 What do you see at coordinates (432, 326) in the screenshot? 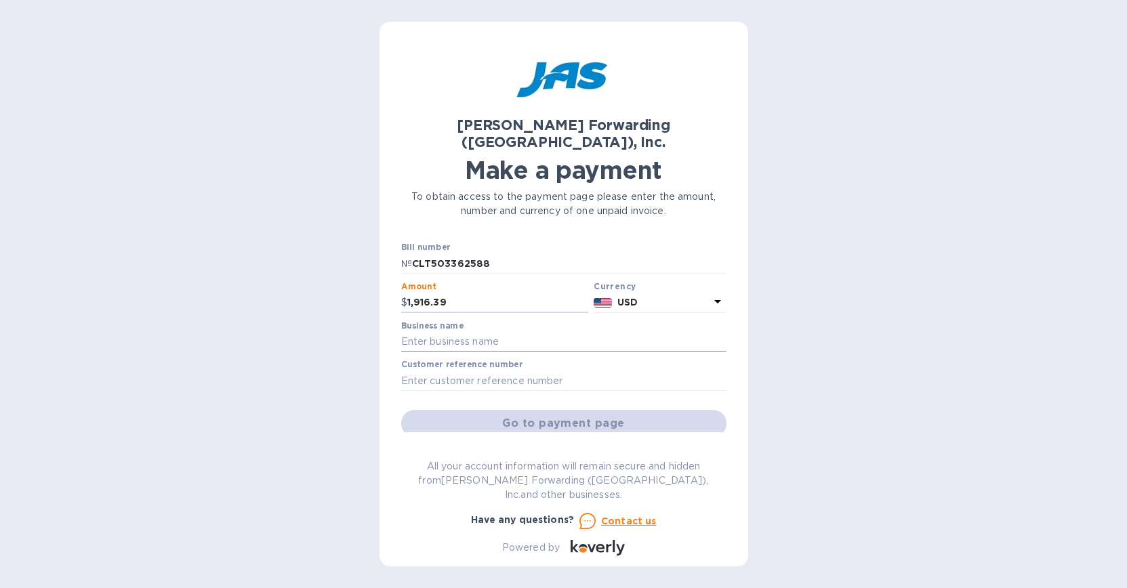
I see `label: Business name` at bounding box center [432, 326].